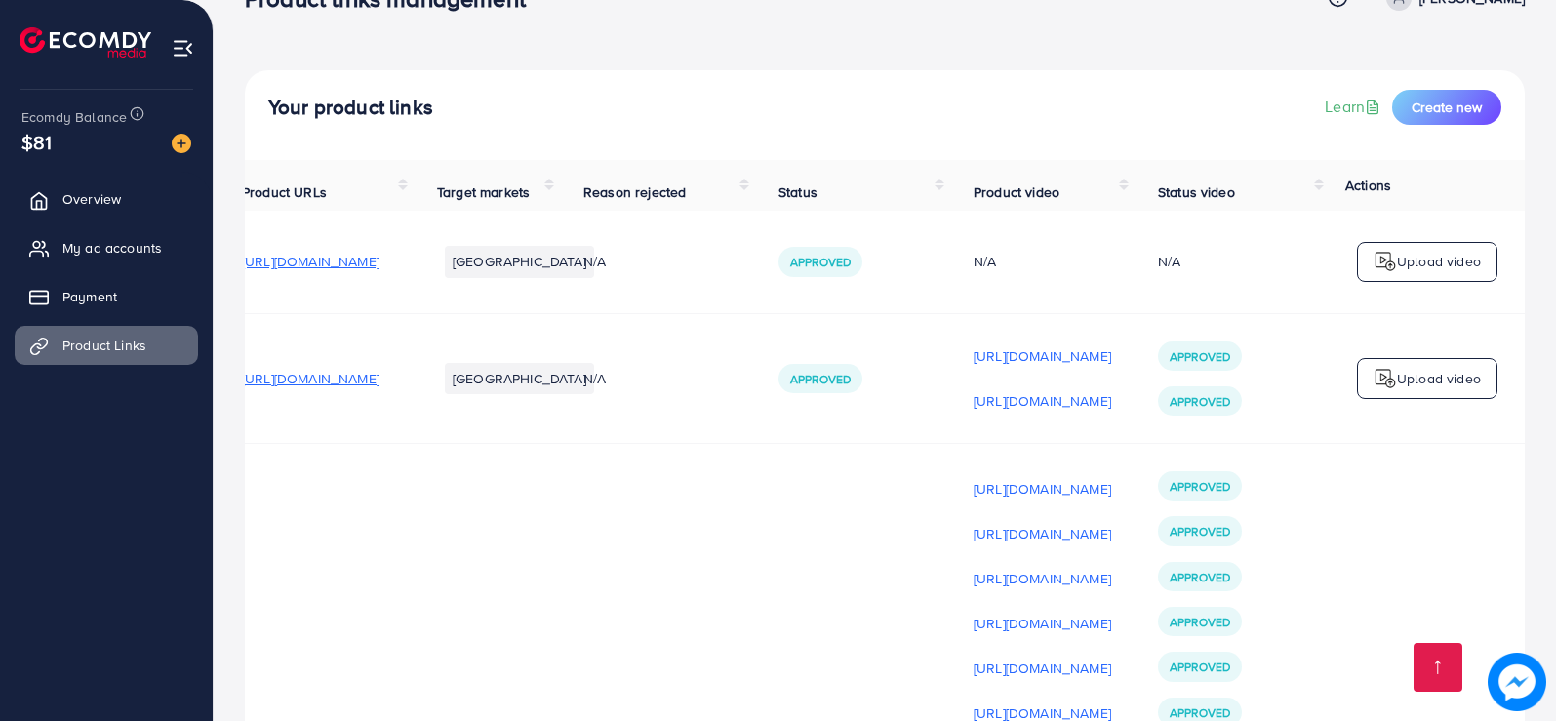 Image resolution: width=1556 pixels, height=721 pixels. Describe the element at coordinates (90, 297) in the screenshot. I see `span: Payment` at that location.